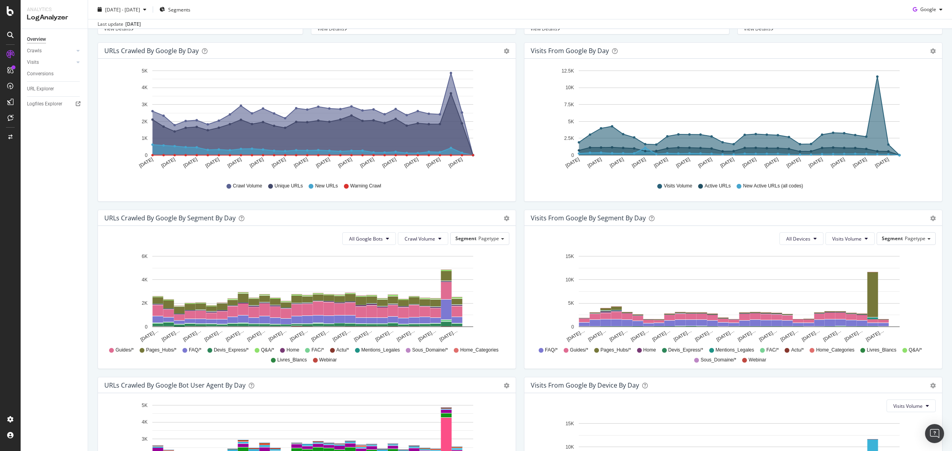  What do you see at coordinates (54, 104) in the screenshot?
I see `a: Logfiles Explorer` at bounding box center [54, 104].